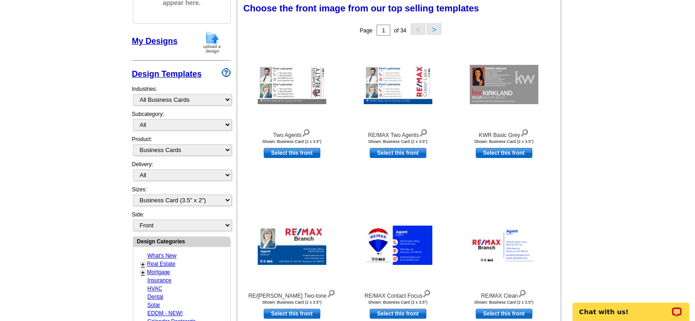 The width and height of the screenshot is (695, 321). I want to click on img: RE/MAX Clean, so click(504, 245).